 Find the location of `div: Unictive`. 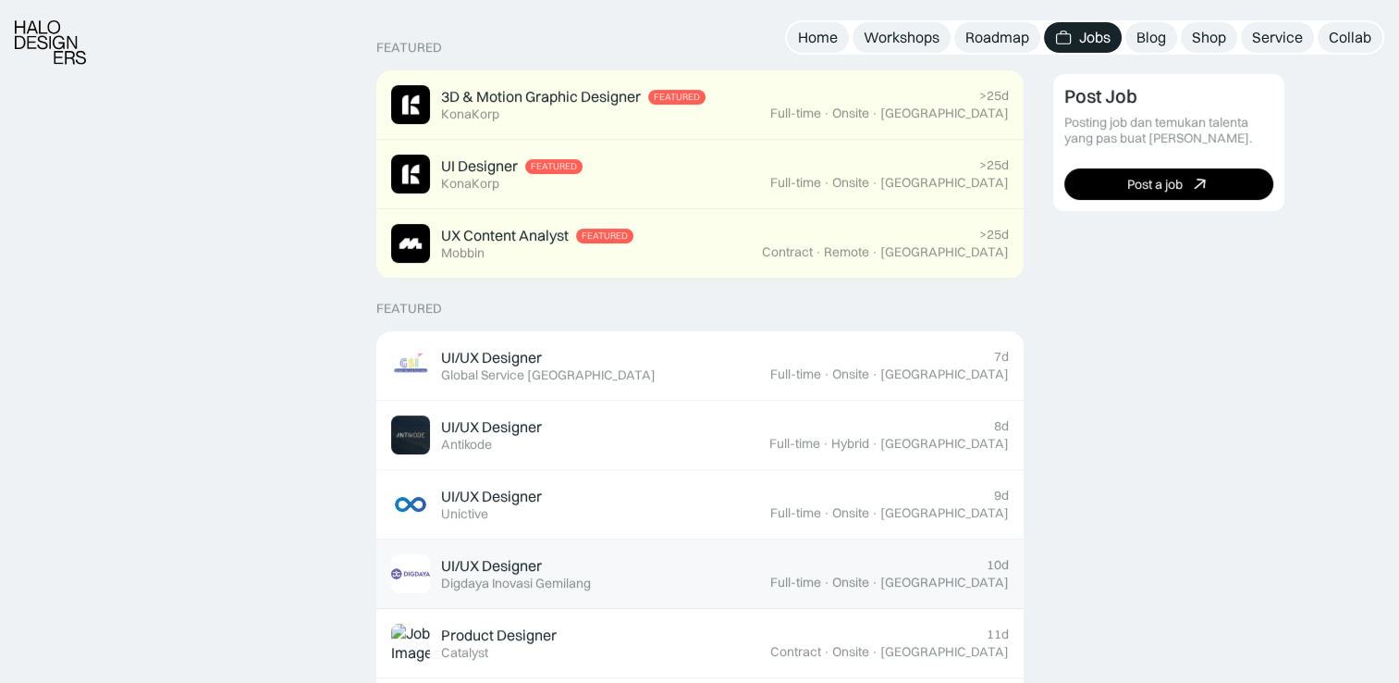

div: Unictive is located at coordinates (464, 513).